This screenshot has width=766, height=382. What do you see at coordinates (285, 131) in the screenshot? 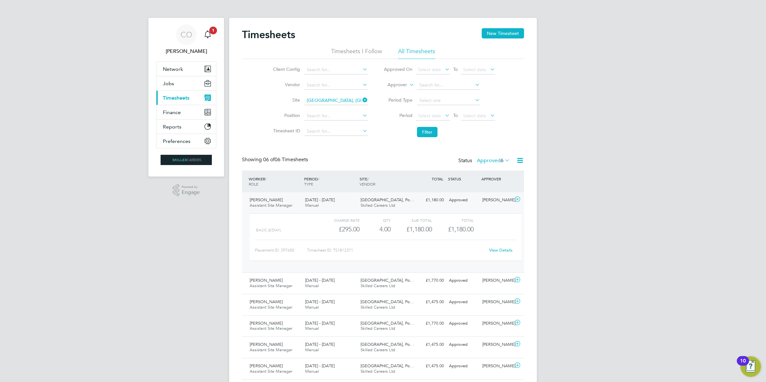
I see `label: Timesheet ID` at bounding box center [285, 131].